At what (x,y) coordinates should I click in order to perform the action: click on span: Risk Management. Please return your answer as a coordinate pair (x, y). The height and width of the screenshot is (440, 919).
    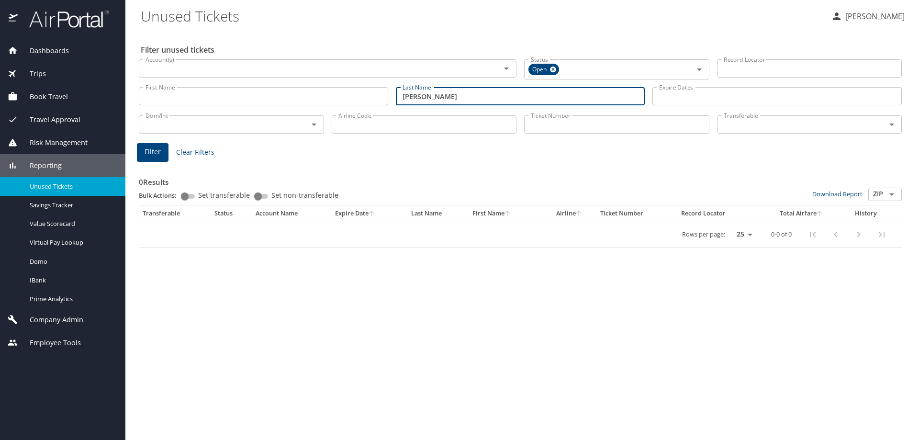
    Looking at the image, I should click on (53, 143).